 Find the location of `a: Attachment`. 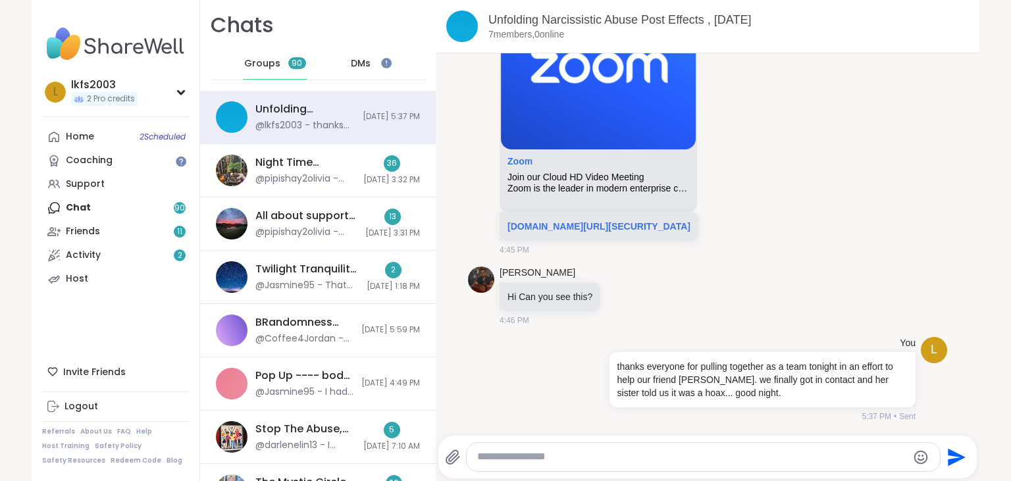

a: Attachment is located at coordinates (520, 161).